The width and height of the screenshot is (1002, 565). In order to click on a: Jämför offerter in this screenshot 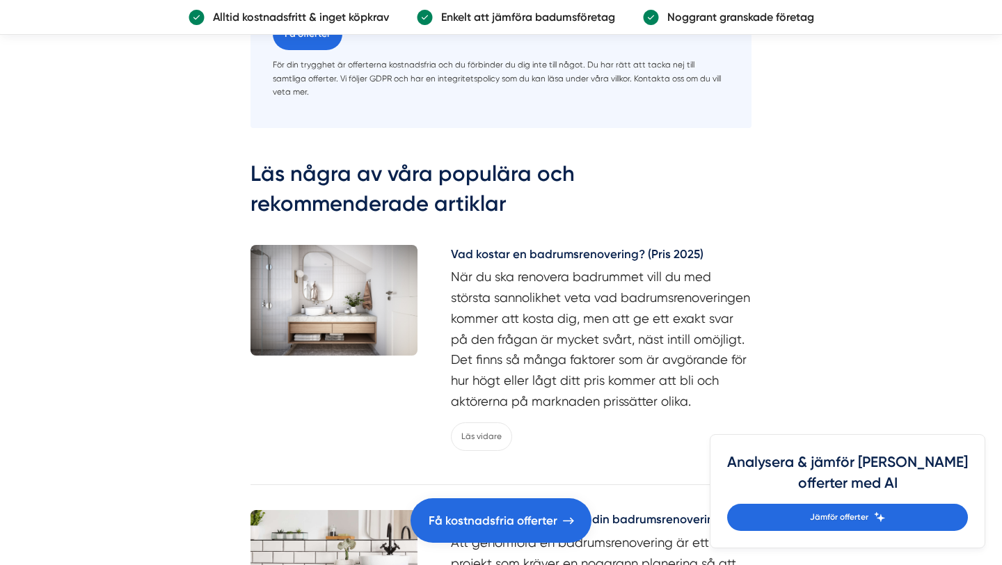, I will do `click(848, 517)`.